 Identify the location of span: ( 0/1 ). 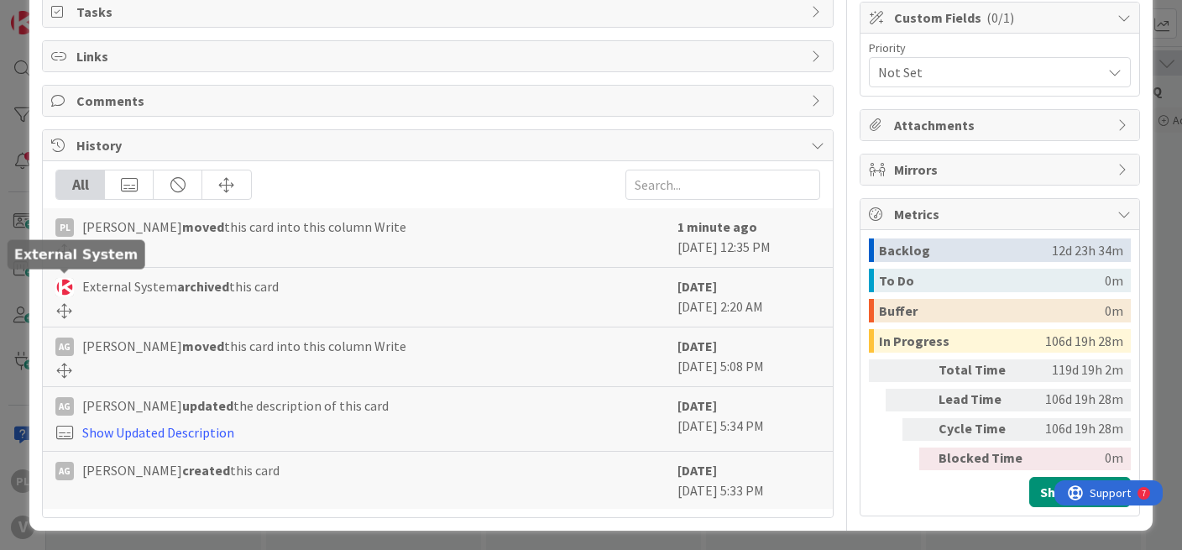
(1000, 18).